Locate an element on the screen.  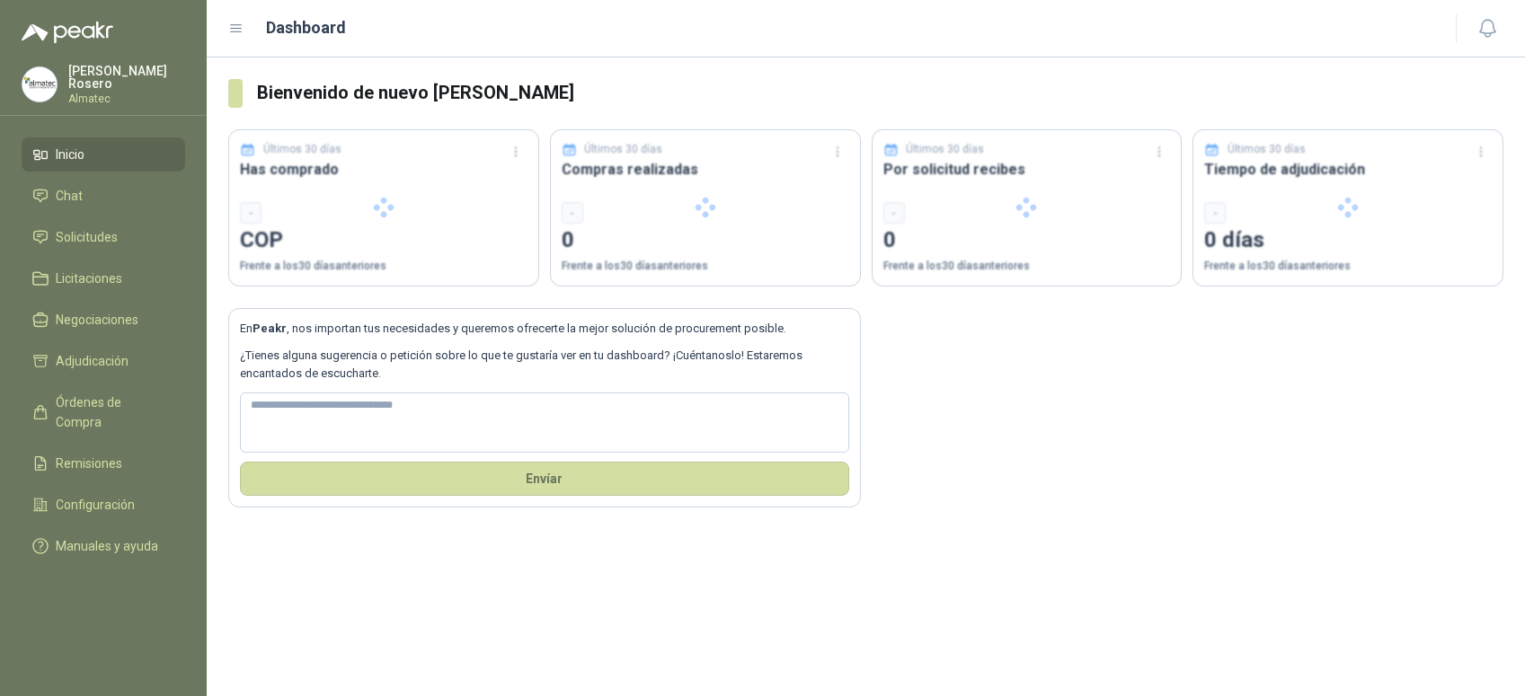
a: Chat is located at coordinates (103, 196).